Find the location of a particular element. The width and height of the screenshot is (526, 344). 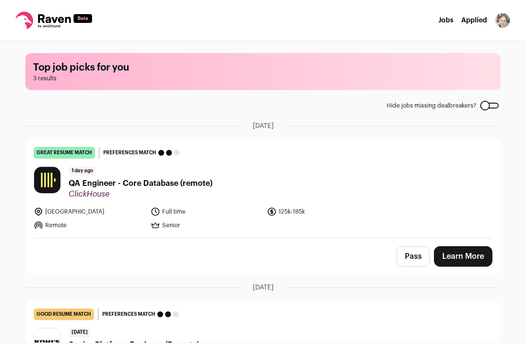

img: b51e9aba8b5a2c413752e947daf3c9fdedf5cb128f7cd8b6c9a2c9d0371a9db2.jpg is located at coordinates (47, 342).